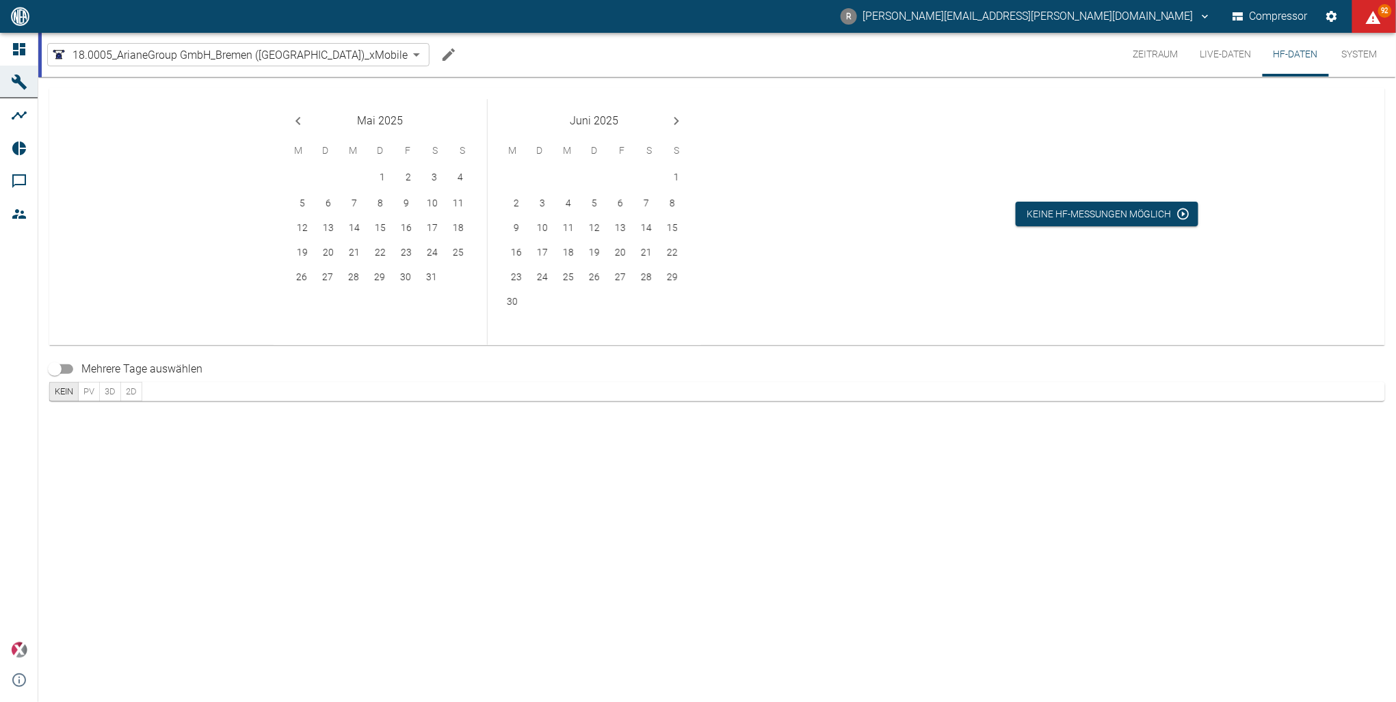 This screenshot has height=702, width=1396. I want to click on button: Next month, so click(676, 121).